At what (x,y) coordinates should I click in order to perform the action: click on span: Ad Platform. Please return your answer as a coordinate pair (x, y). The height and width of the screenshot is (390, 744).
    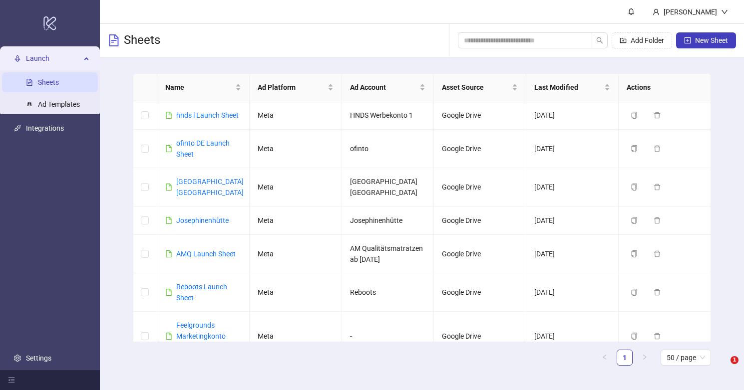
    Looking at the image, I should click on (292, 87).